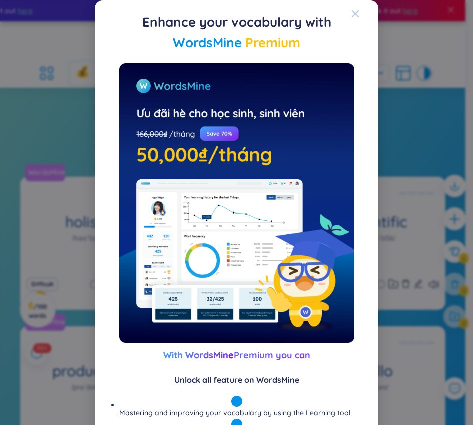 This screenshot has width=473, height=425. I want to click on span: Premium you can, so click(272, 354).